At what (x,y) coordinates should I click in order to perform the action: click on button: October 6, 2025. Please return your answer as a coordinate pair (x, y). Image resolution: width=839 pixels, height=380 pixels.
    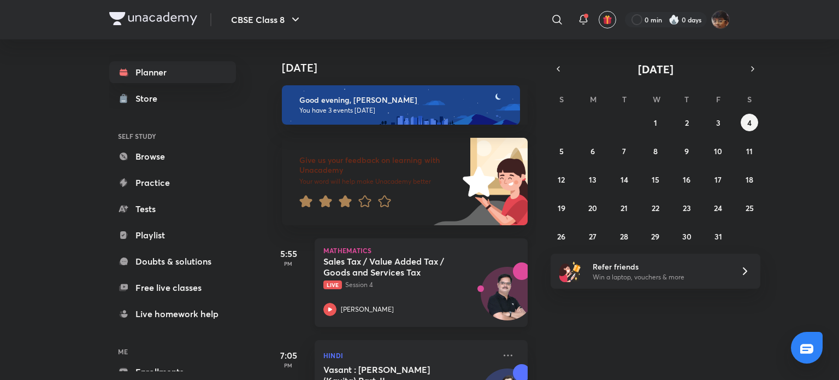
    Looking at the image, I should click on (593, 151).